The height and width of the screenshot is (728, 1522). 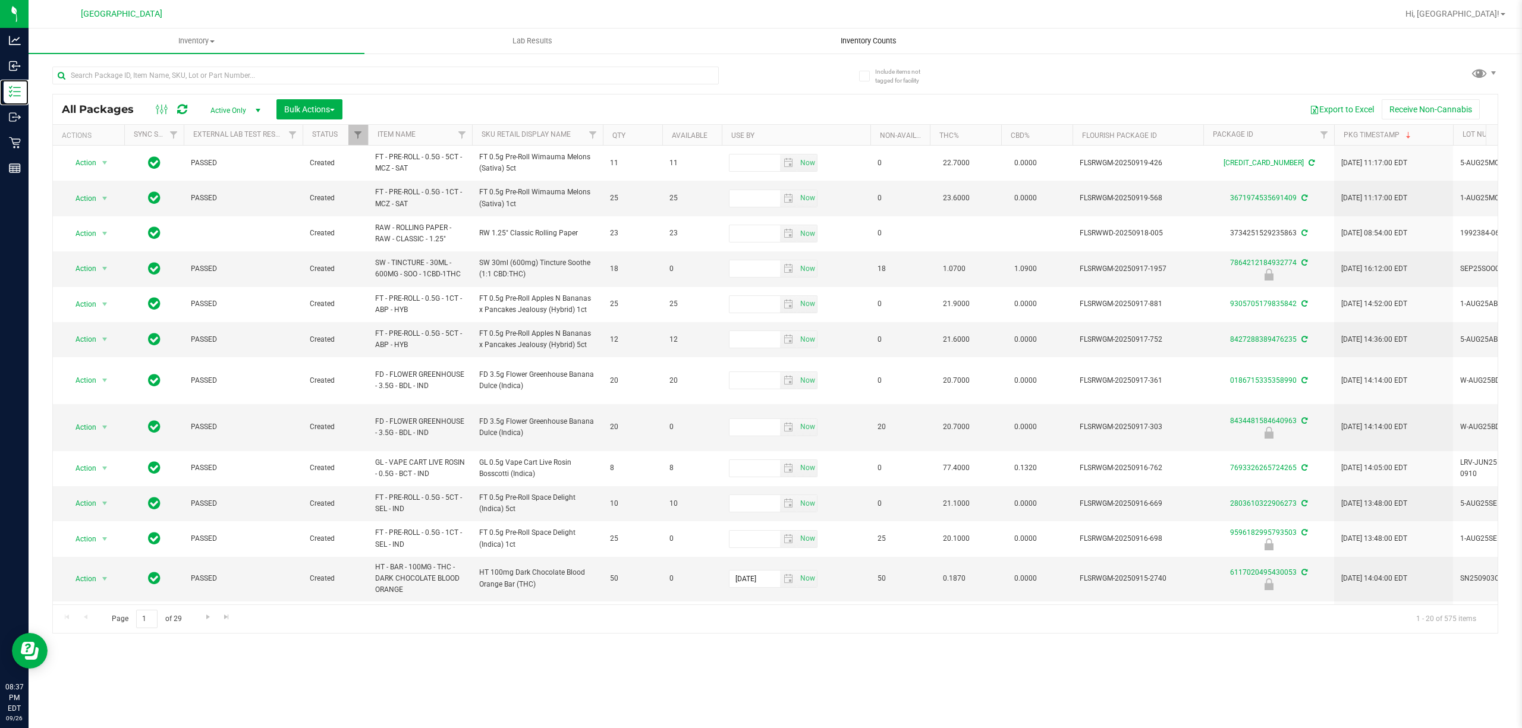 What do you see at coordinates (956, 304) in the screenshot?
I see `span: 21.9000` at bounding box center [956, 304].